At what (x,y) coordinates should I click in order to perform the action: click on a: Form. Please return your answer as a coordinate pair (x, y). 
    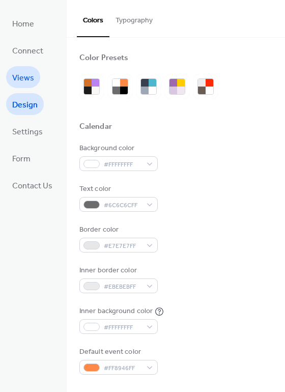
    Looking at the image, I should click on (21, 158).